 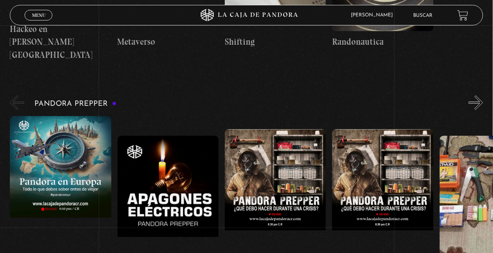 I want to click on button: Previous, so click(x=17, y=102).